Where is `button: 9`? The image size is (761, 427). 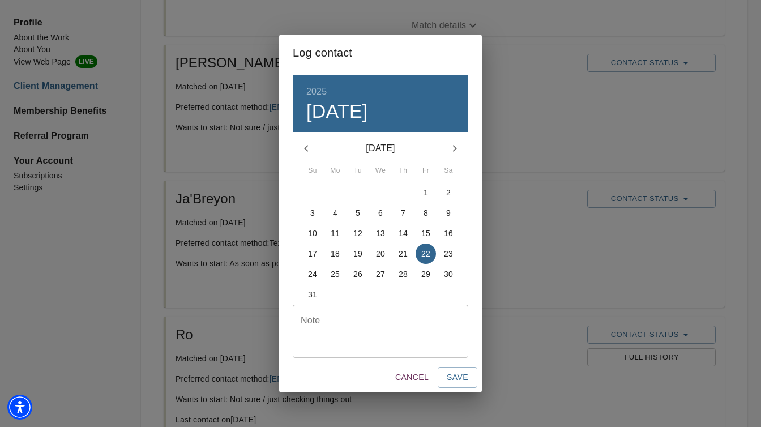 button: 9 is located at coordinates (449, 213).